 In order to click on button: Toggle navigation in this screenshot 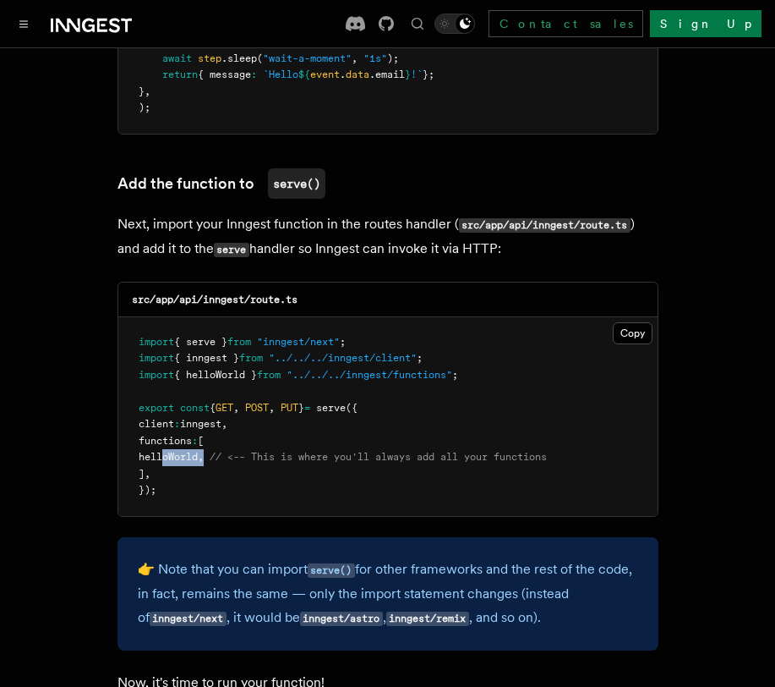, I will do `click(24, 24)`.